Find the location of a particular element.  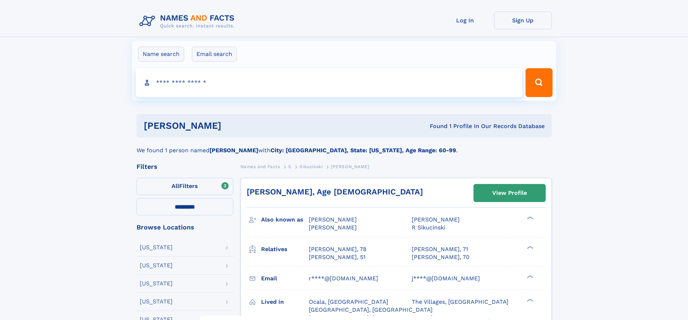

h3: Relatives is located at coordinates (285, 250).